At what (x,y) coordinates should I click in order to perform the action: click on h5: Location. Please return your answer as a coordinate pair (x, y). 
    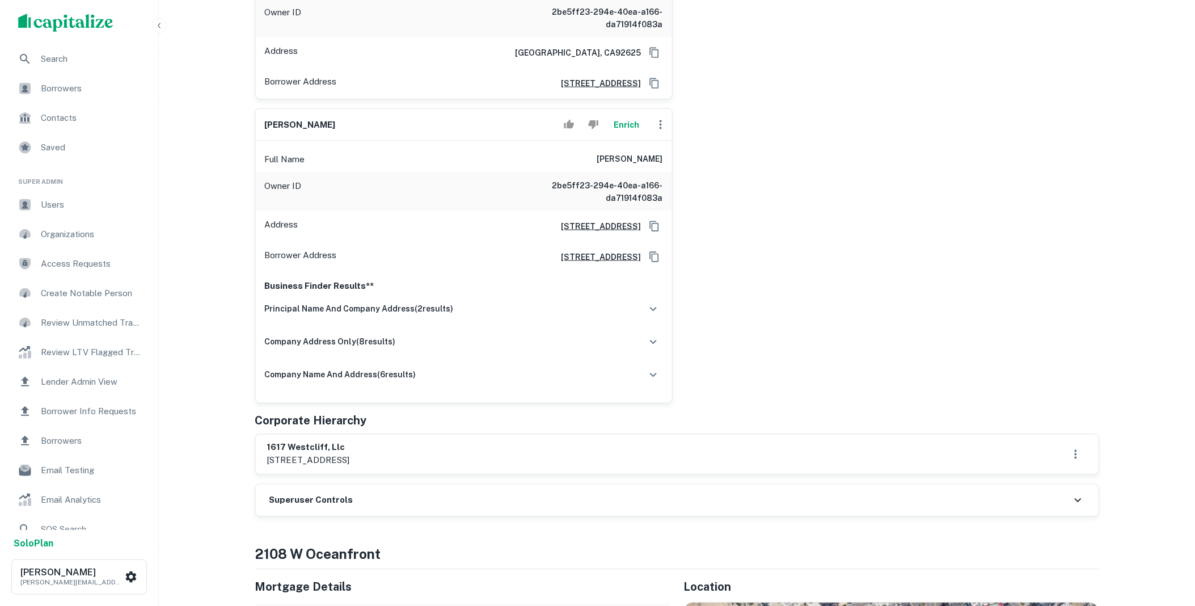
    Looking at the image, I should click on (892, 587).